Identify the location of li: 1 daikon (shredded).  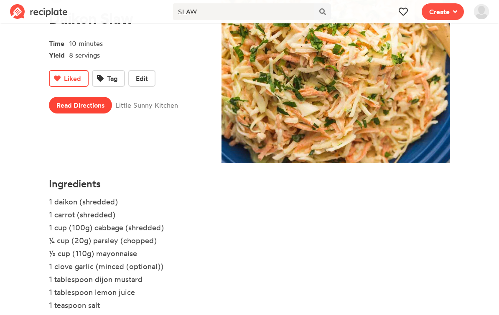
(181, 203).